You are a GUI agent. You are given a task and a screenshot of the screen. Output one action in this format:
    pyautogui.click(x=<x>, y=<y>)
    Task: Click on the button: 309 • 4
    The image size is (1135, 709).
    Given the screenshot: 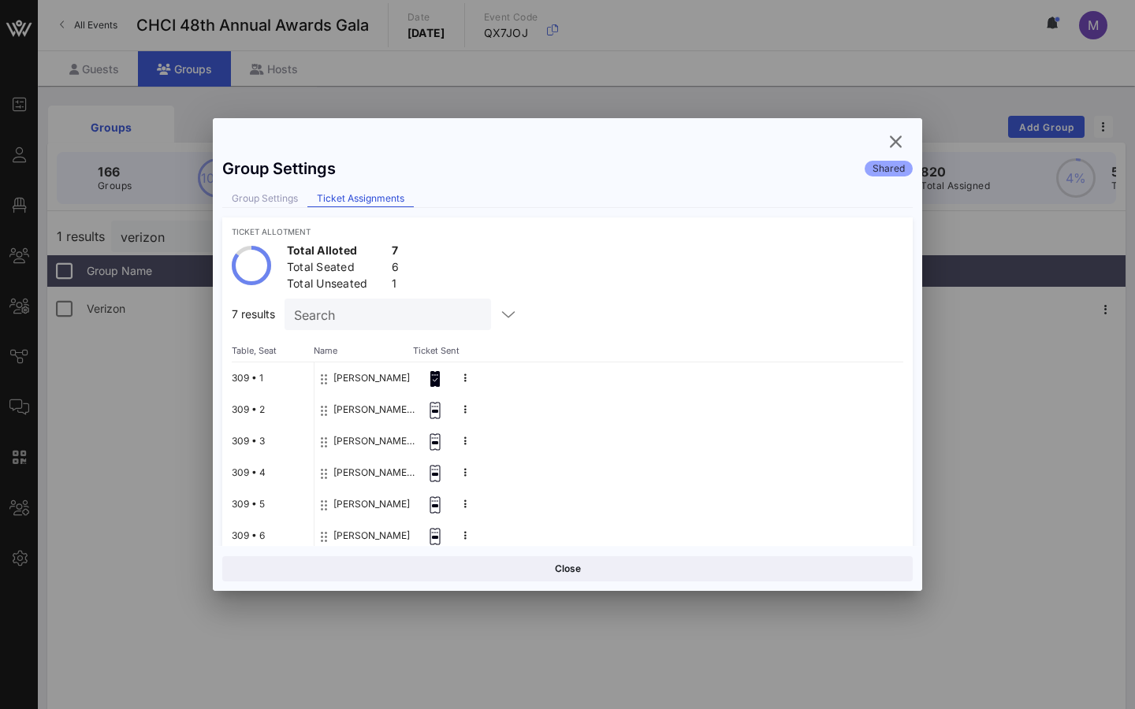 What is the action you would take?
    pyautogui.click(x=248, y=473)
    